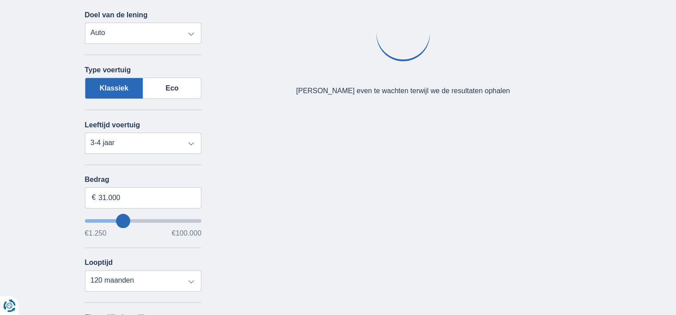  What do you see at coordinates (114, 88) in the screenshot?
I see `label: Klassiek` at bounding box center [114, 88].